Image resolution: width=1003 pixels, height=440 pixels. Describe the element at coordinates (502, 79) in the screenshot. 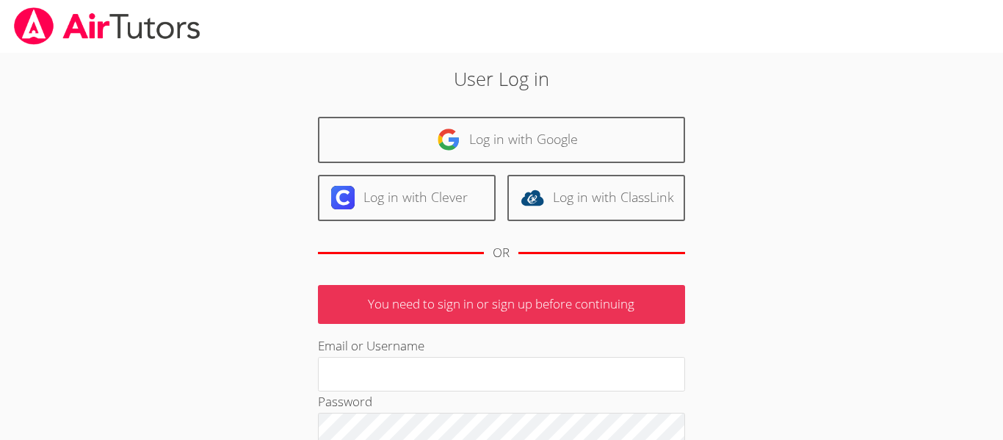

I see `h2: User Log in` at that location.